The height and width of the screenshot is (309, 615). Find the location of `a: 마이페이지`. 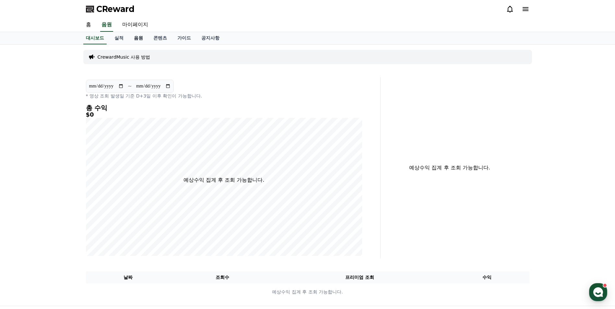

a: 마이페이지 is located at coordinates (135, 25).